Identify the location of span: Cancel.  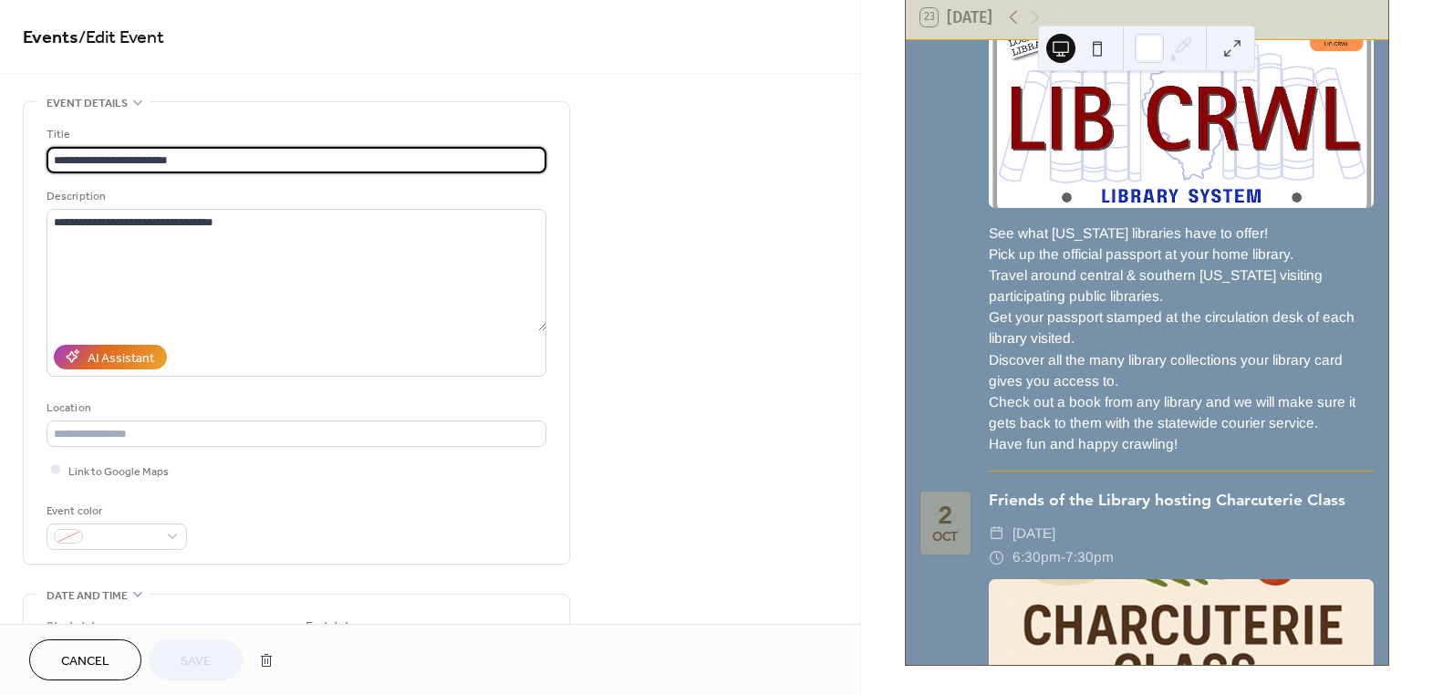
(85, 661).